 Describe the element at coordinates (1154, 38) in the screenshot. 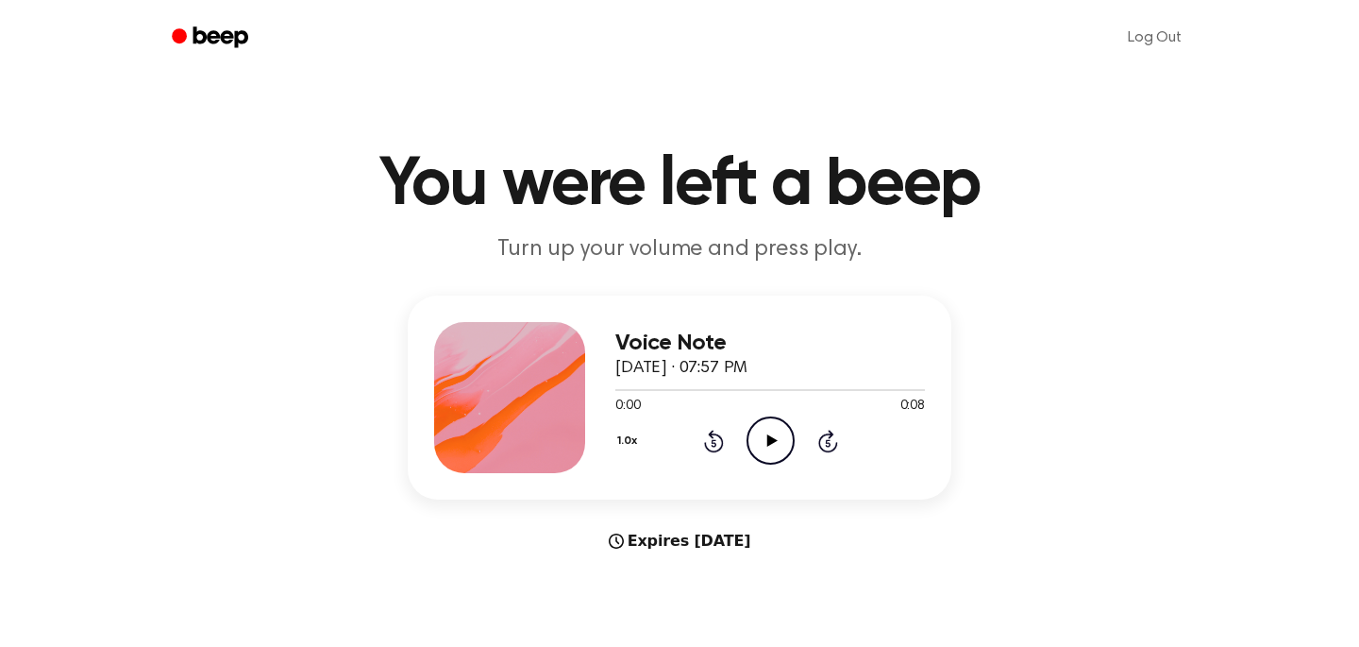

I see `a: Log Out` at that location.